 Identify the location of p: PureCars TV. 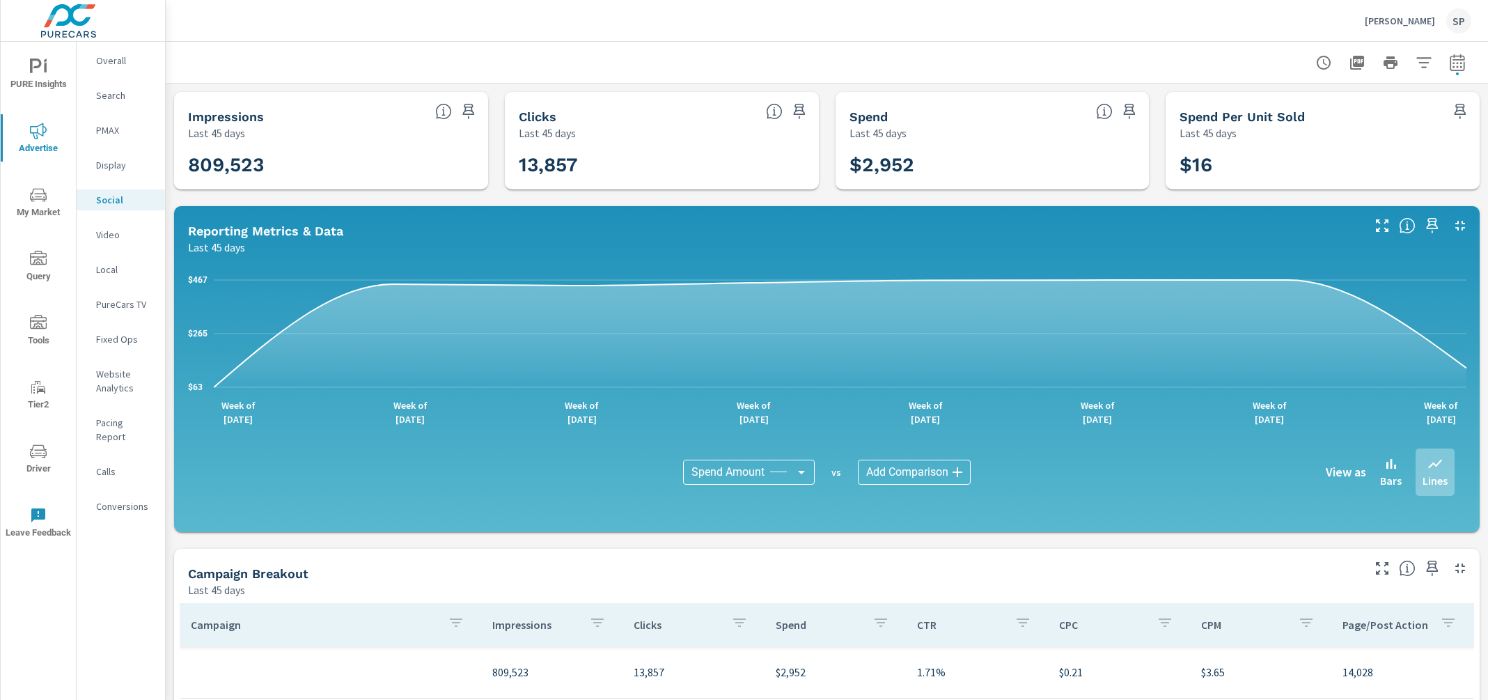
(125, 304).